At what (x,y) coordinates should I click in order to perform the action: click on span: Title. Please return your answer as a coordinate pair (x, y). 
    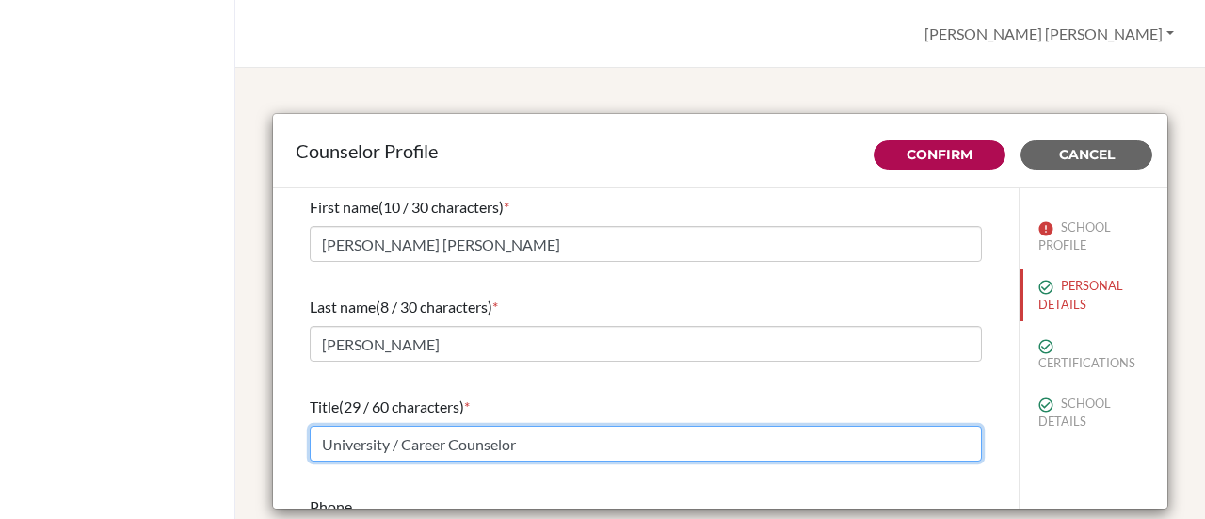
    Looking at the image, I should click on (324, 406).